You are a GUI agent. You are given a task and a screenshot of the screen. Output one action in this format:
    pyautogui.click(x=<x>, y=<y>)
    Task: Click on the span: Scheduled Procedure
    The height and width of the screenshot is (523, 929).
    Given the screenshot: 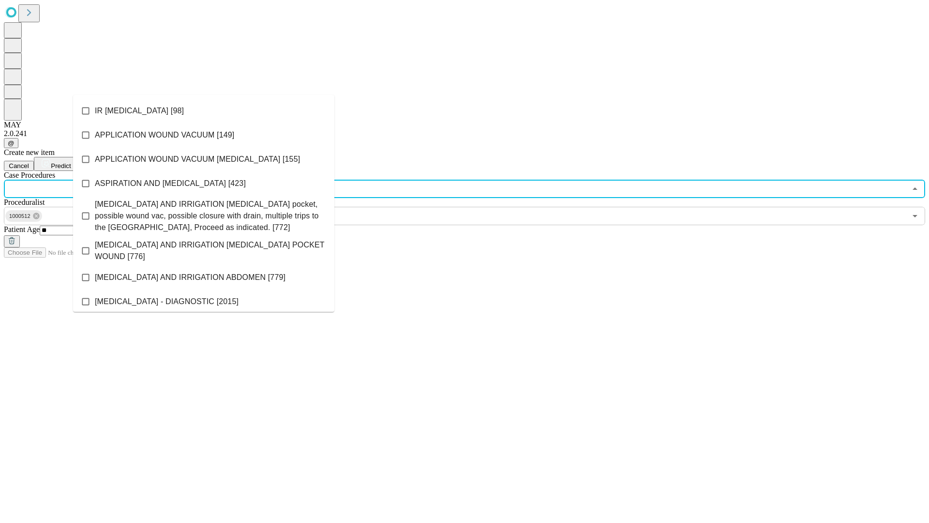 What is the action you would take?
    pyautogui.click(x=30, y=175)
    